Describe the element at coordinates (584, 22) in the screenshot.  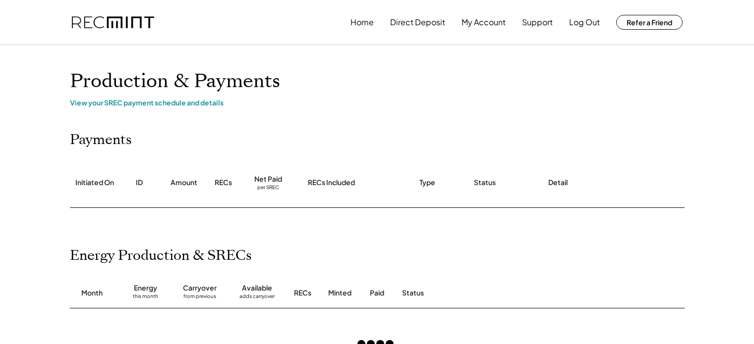
I see `button: Log Out` at that location.